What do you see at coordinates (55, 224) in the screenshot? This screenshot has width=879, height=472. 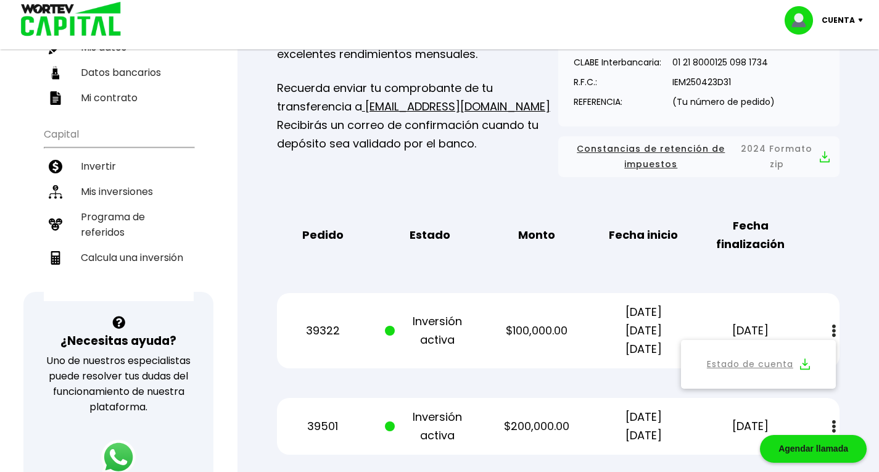 I see `img: recomiendanos-icon.9b8e9327.svg` at bounding box center [55, 224].